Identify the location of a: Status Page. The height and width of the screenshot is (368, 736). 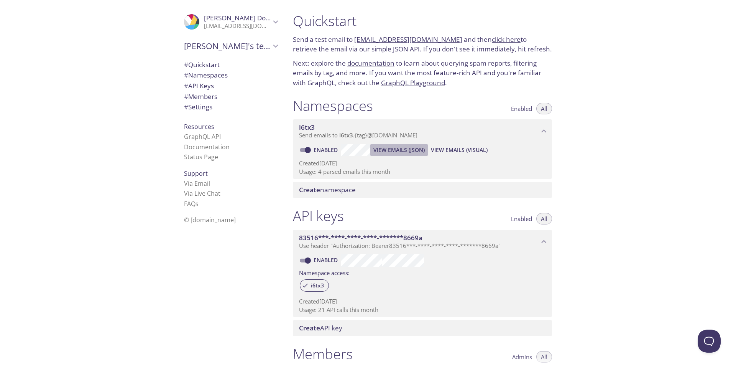
(201, 157).